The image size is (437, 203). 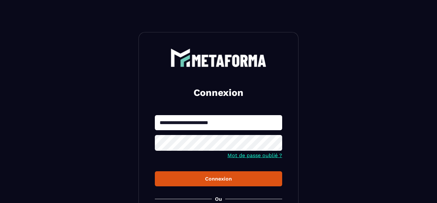 I want to click on a: logo, so click(x=219, y=58).